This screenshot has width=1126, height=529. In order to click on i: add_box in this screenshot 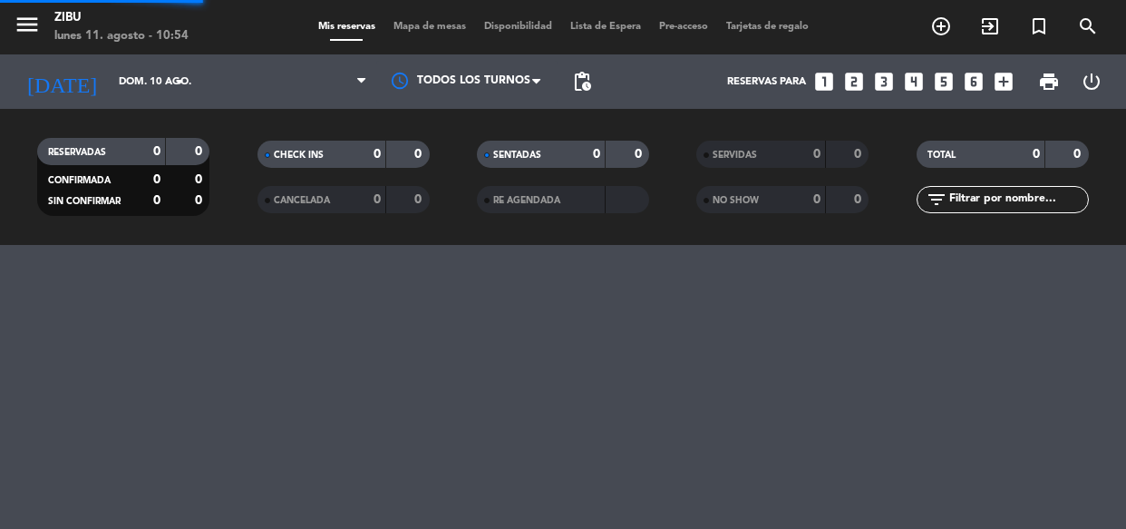, I will do `click(1004, 82)`.